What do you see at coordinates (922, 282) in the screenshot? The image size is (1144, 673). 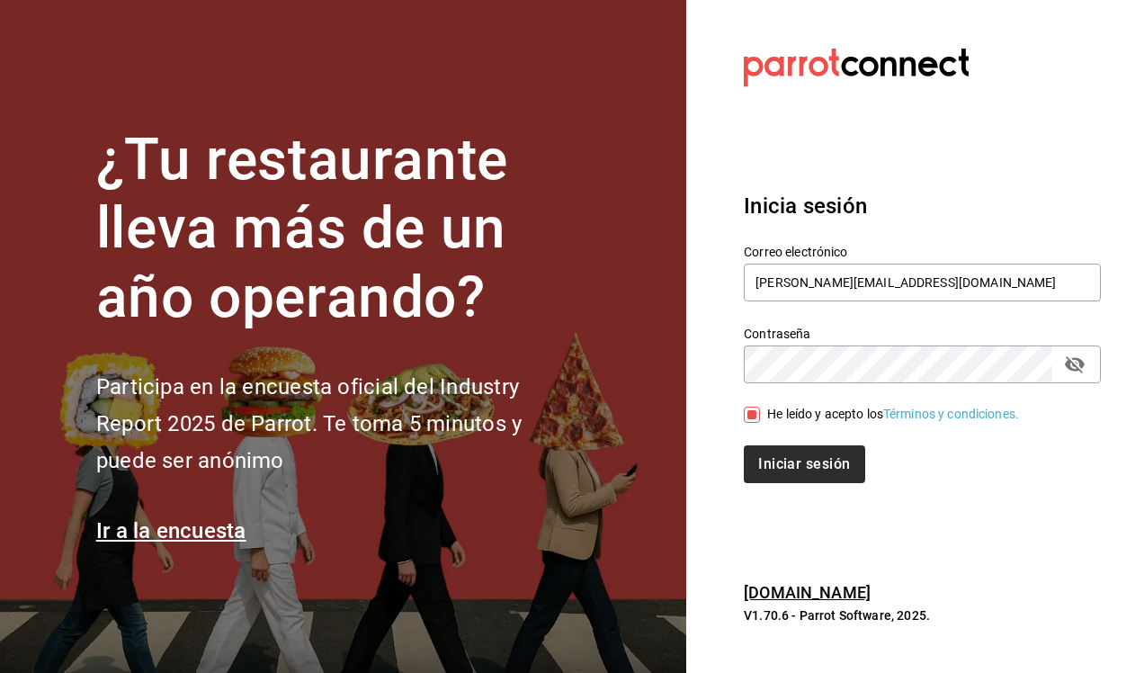 I see `input: Ingresa tu correo electrónico` at bounding box center [922, 282].